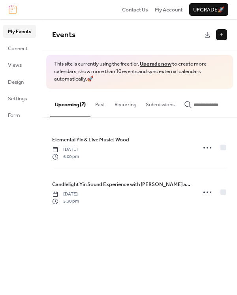 This screenshot has width=237, height=295. Describe the element at coordinates (19, 98) in the screenshot. I see `a: Settings` at that location.